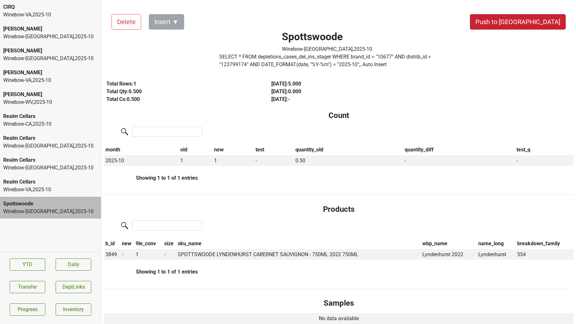 This screenshot has width=576, height=324. Describe the element at coordinates (73, 310) in the screenshot. I see `a: Inventory` at that location.